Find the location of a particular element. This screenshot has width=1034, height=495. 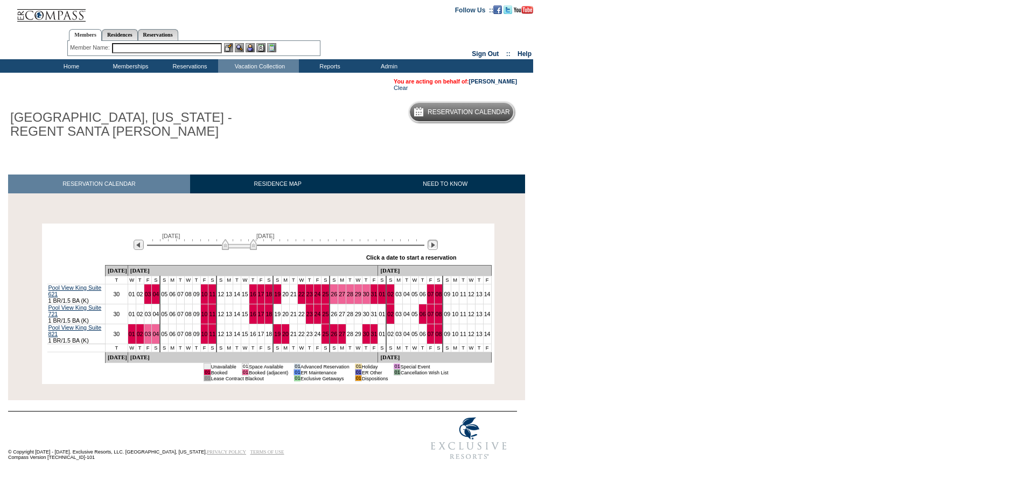

a: Help is located at coordinates (525, 54).